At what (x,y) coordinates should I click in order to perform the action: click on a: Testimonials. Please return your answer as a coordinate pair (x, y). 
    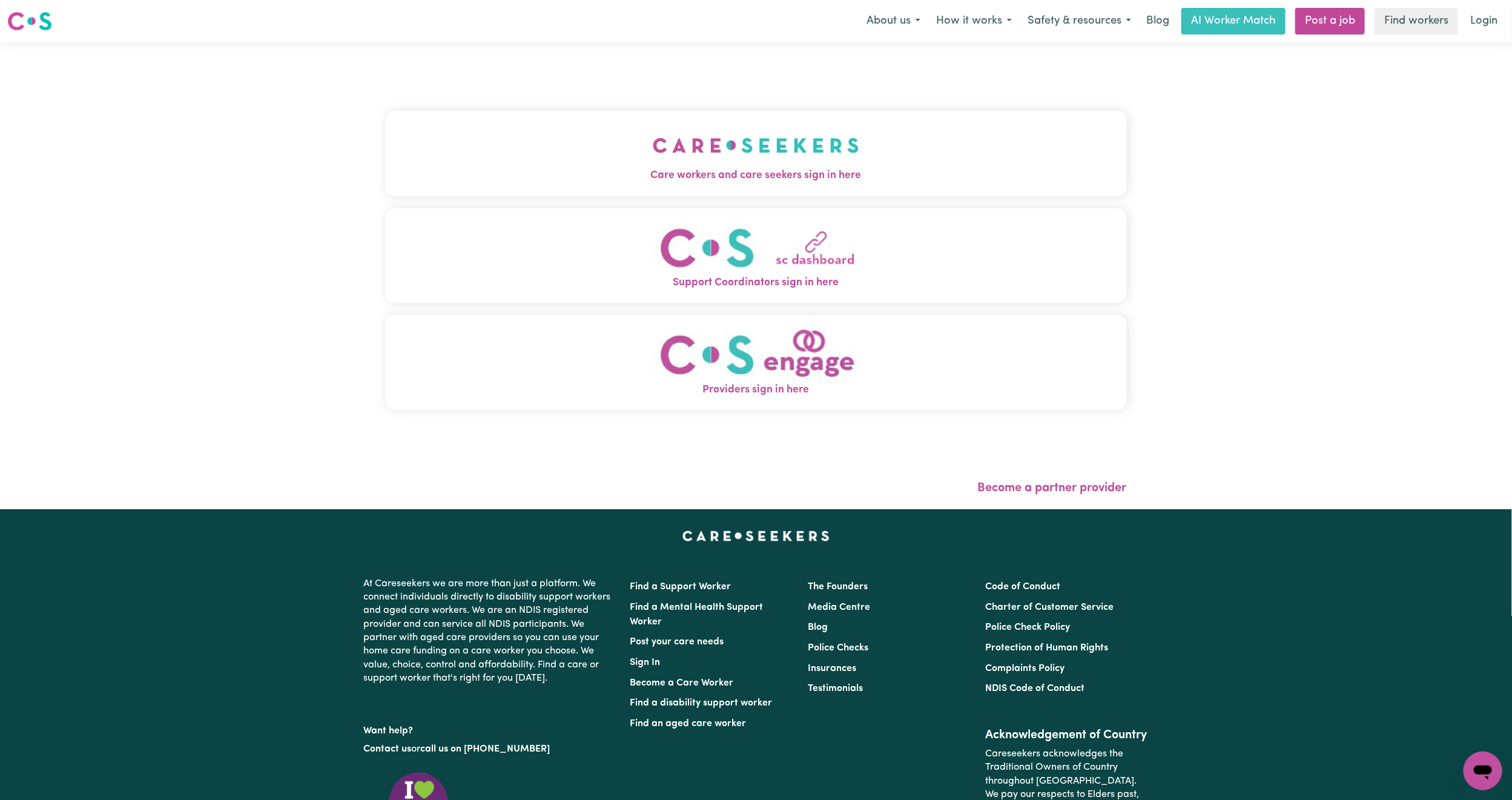
    Looking at the image, I should click on (835, 688).